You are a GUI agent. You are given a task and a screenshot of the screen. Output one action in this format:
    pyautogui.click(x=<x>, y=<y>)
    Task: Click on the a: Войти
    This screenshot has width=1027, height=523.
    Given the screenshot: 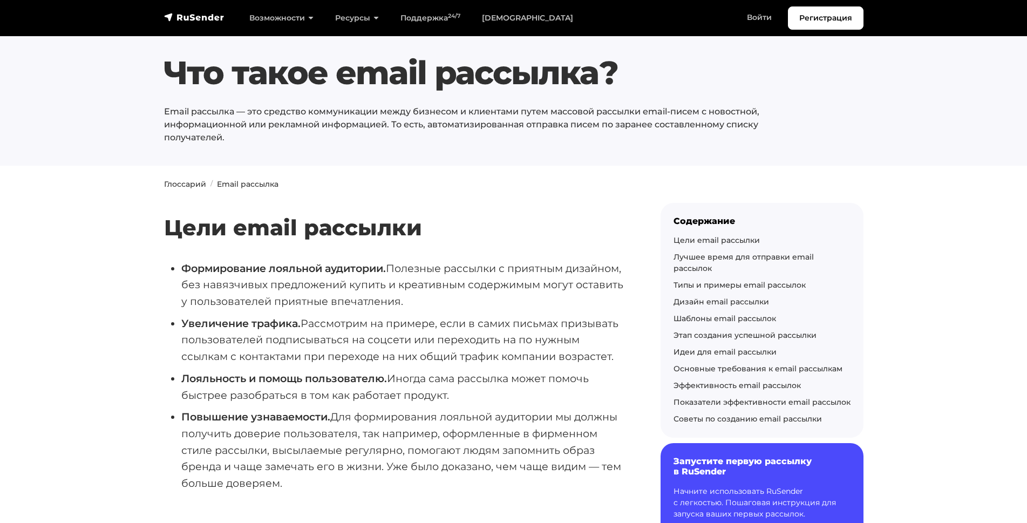 What is the action you would take?
    pyautogui.click(x=759, y=17)
    